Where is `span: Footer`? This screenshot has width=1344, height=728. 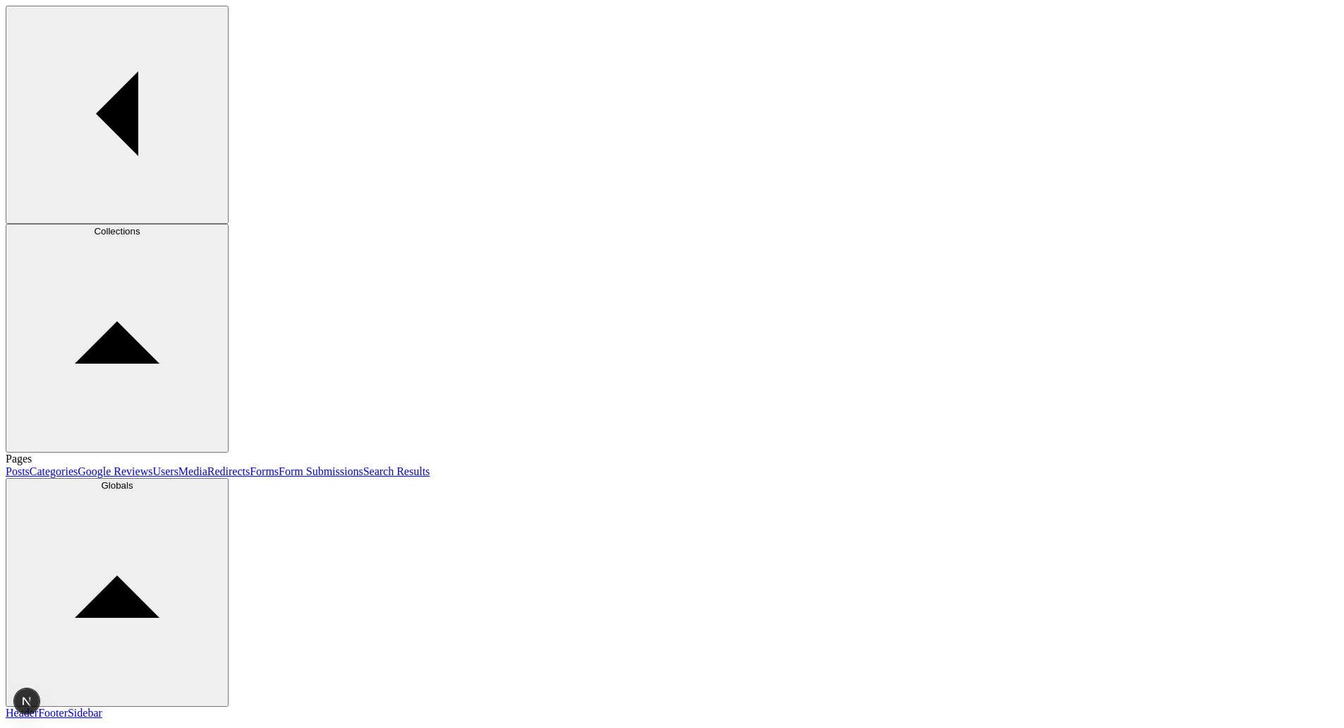
span: Footer is located at coordinates (53, 712).